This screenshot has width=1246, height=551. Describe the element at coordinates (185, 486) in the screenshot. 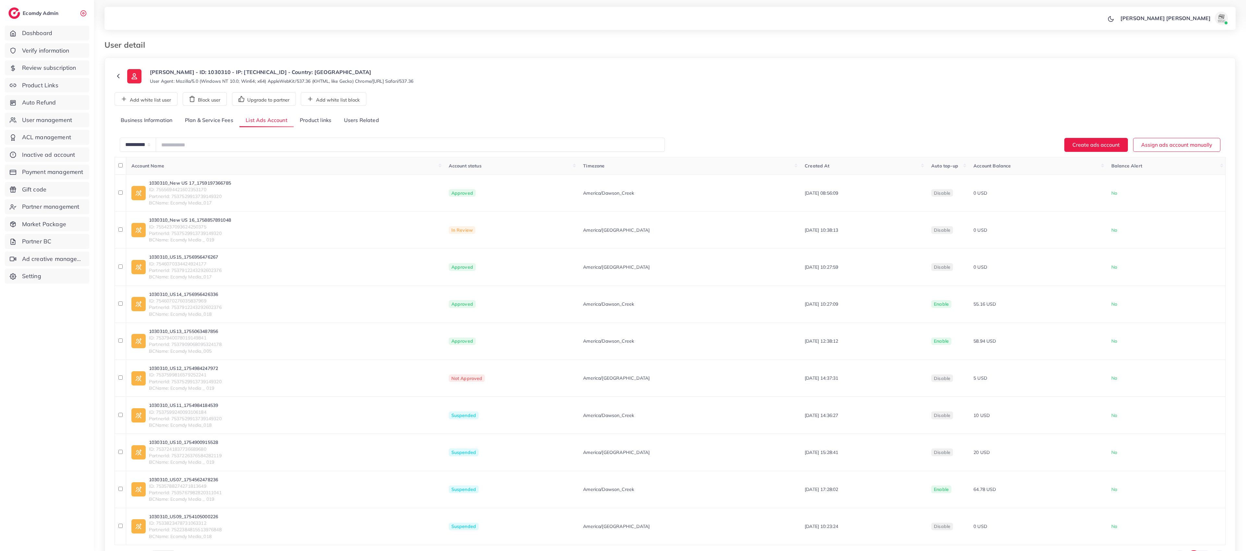

I see `span: ID: 7535788274271813649` at that location.